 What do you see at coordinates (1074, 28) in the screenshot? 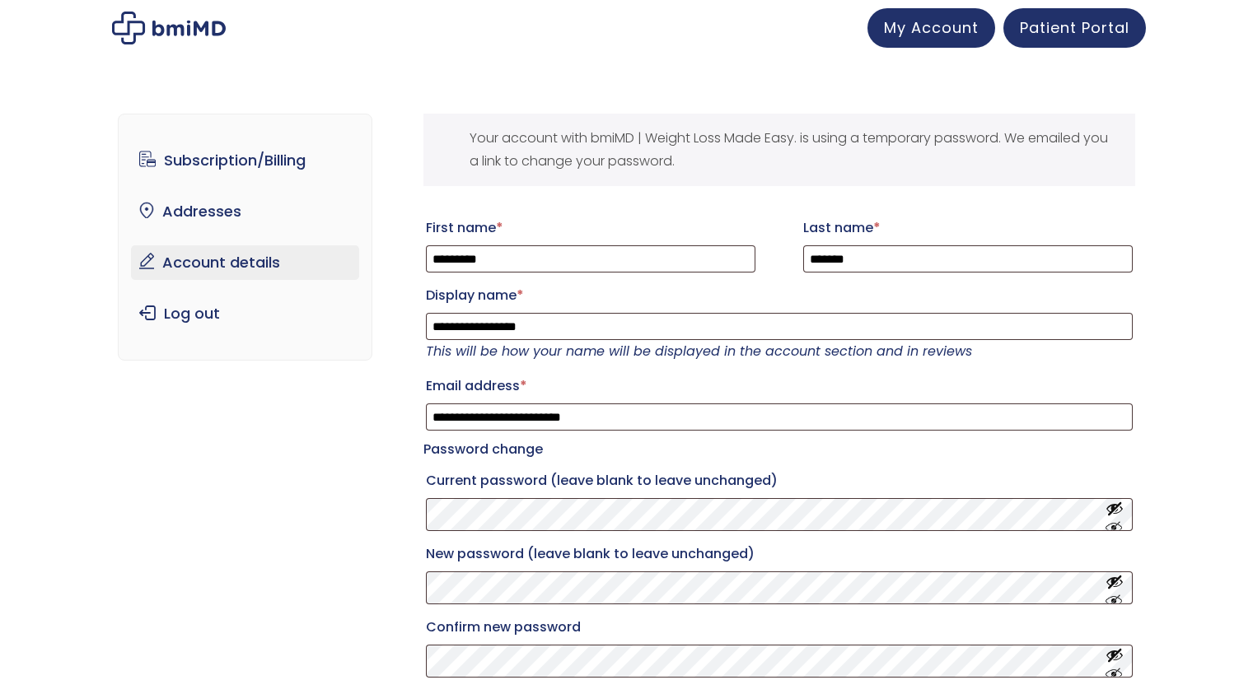
I see `a: Patient Portal` at bounding box center [1074, 28].